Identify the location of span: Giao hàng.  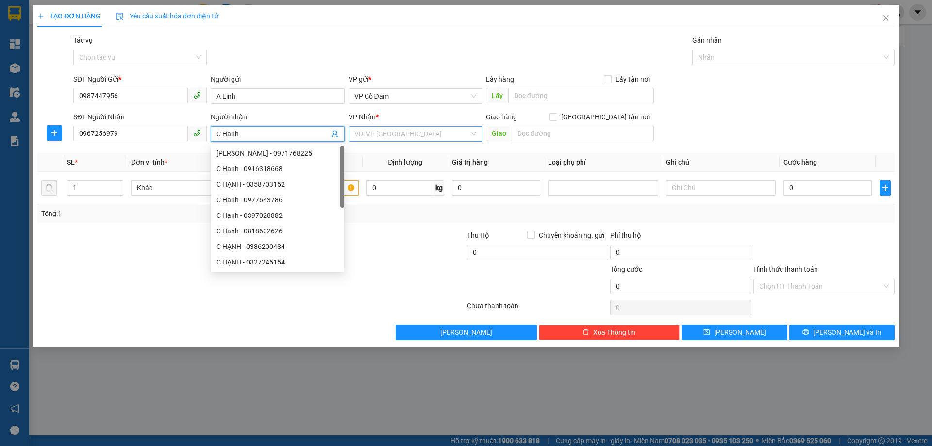
(502, 117).